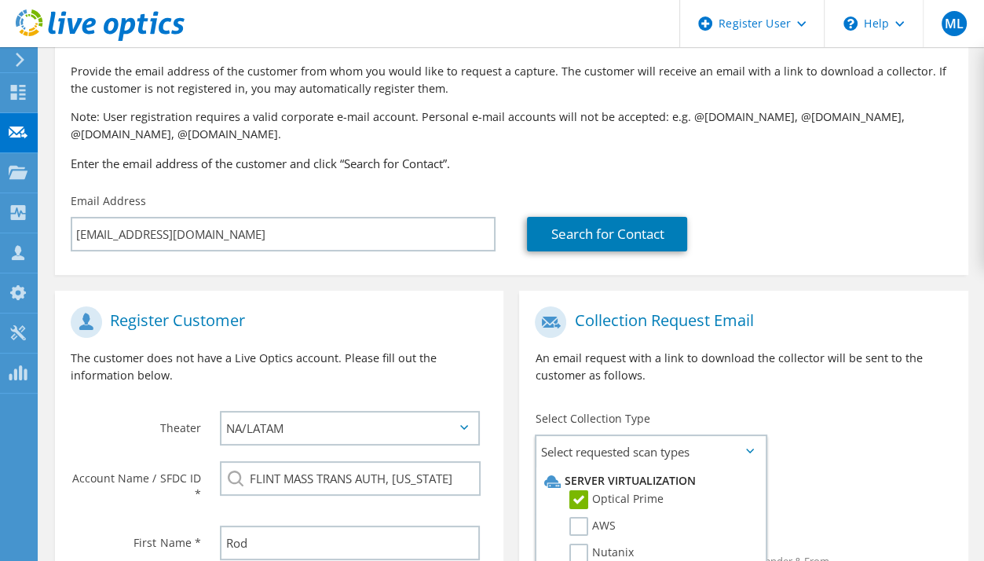 The width and height of the screenshot is (984, 561). Describe the element at coordinates (592, 526) in the screenshot. I see `label: AWS` at that location.